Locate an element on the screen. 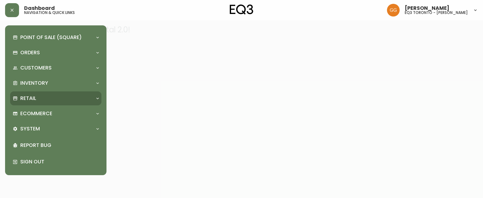  p: System is located at coordinates (30, 129).